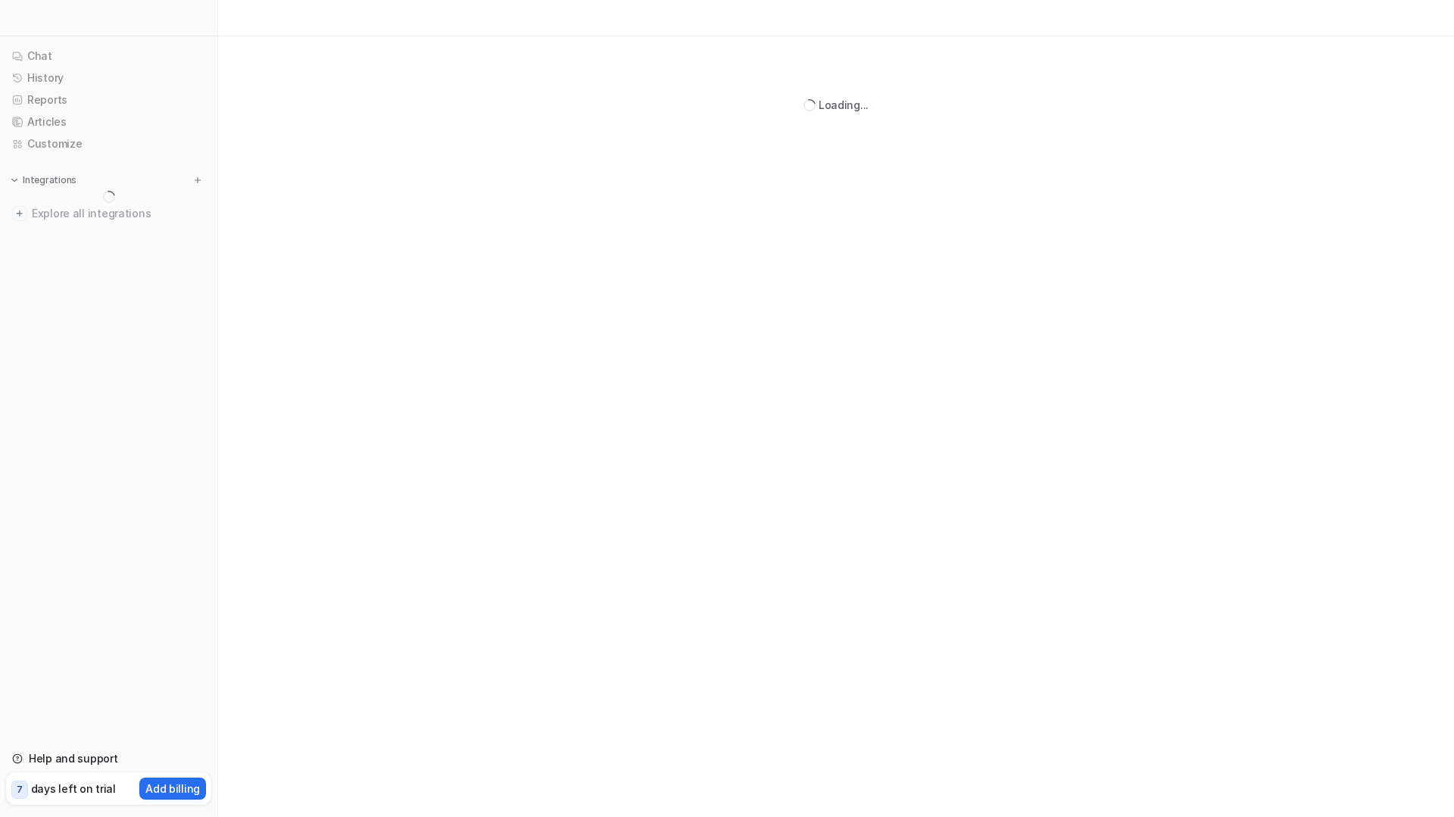 This screenshot has width=1454, height=817. I want to click on p: 7, so click(20, 790).